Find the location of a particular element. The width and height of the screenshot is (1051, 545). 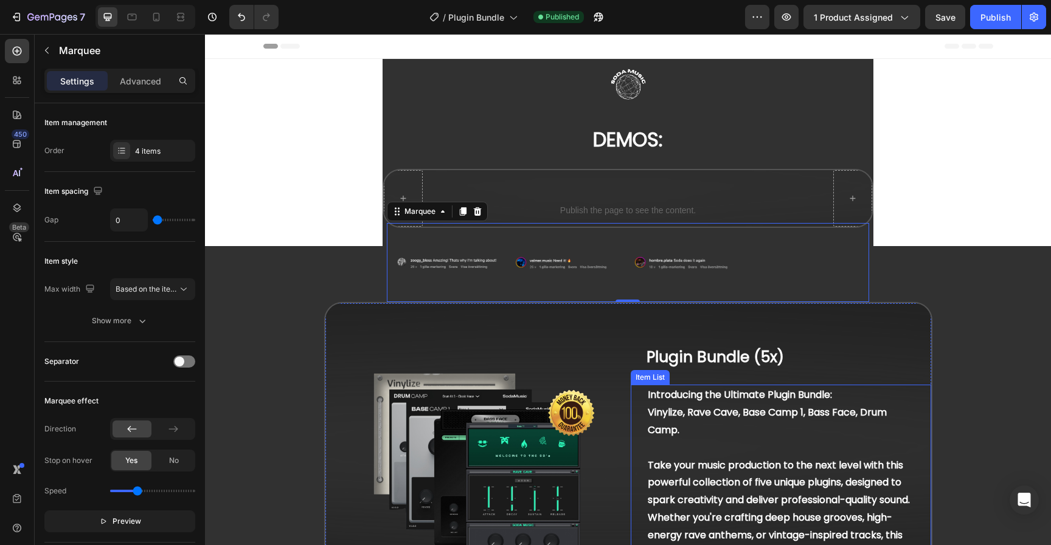

button: Based on the item count is located at coordinates (153, 289).